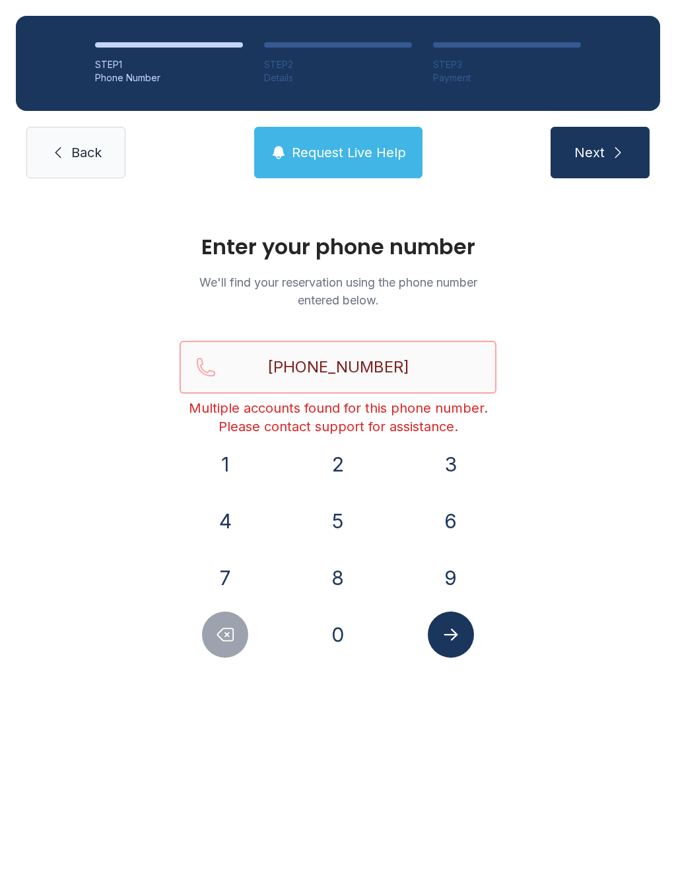 The height and width of the screenshot is (873, 676). I want to click on button: 2, so click(338, 464).